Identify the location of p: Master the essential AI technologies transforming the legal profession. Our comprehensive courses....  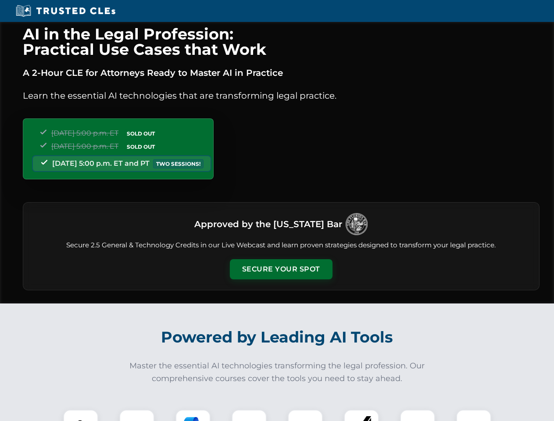
(277, 372).